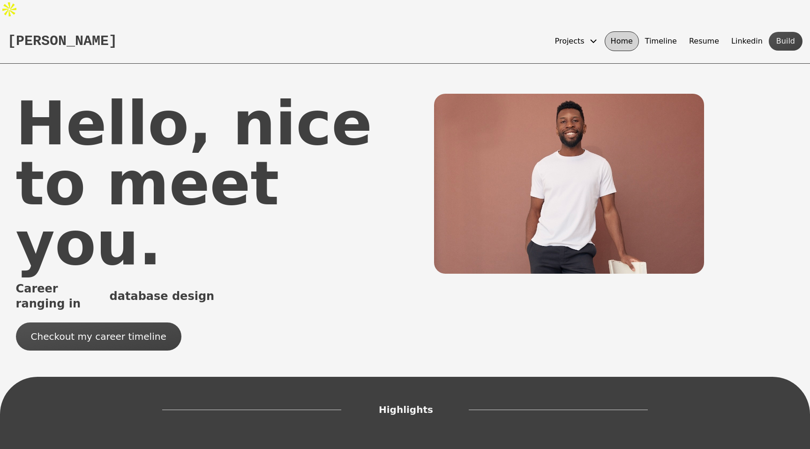 The image size is (810, 449). What do you see at coordinates (577, 41) in the screenshot?
I see `button: Projects` at bounding box center [577, 41].